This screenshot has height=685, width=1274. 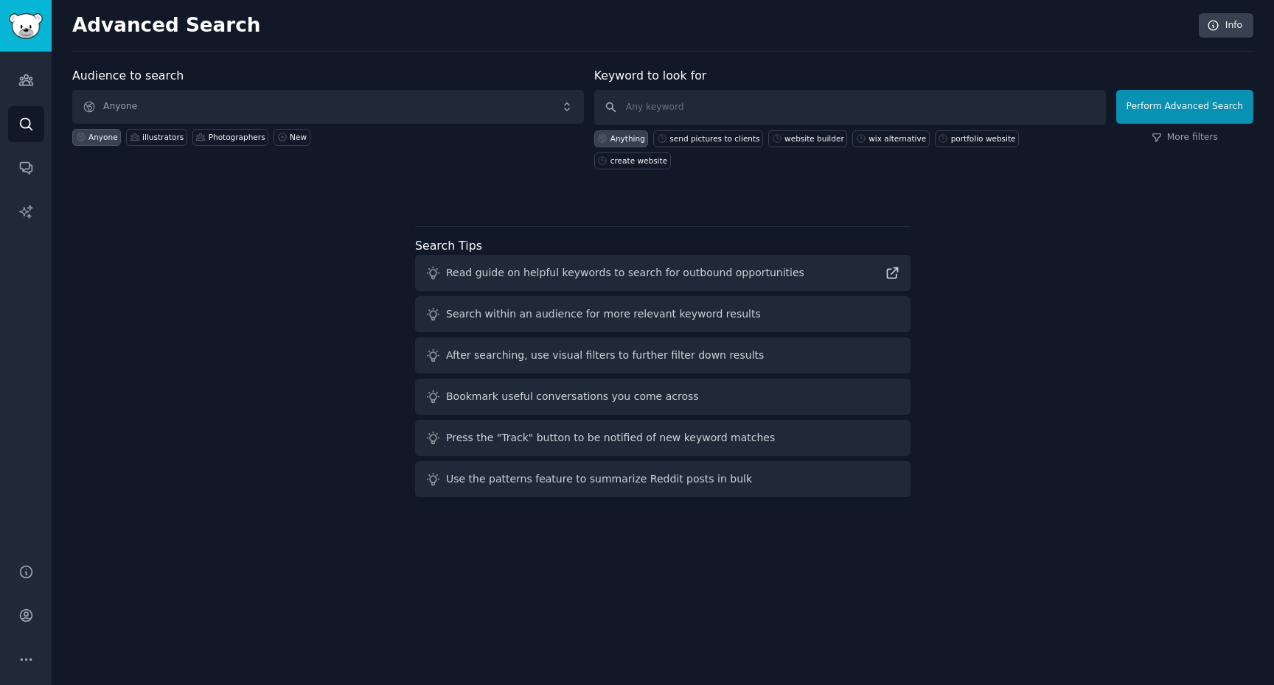 I want to click on div: send pictures to clients, so click(x=714, y=139).